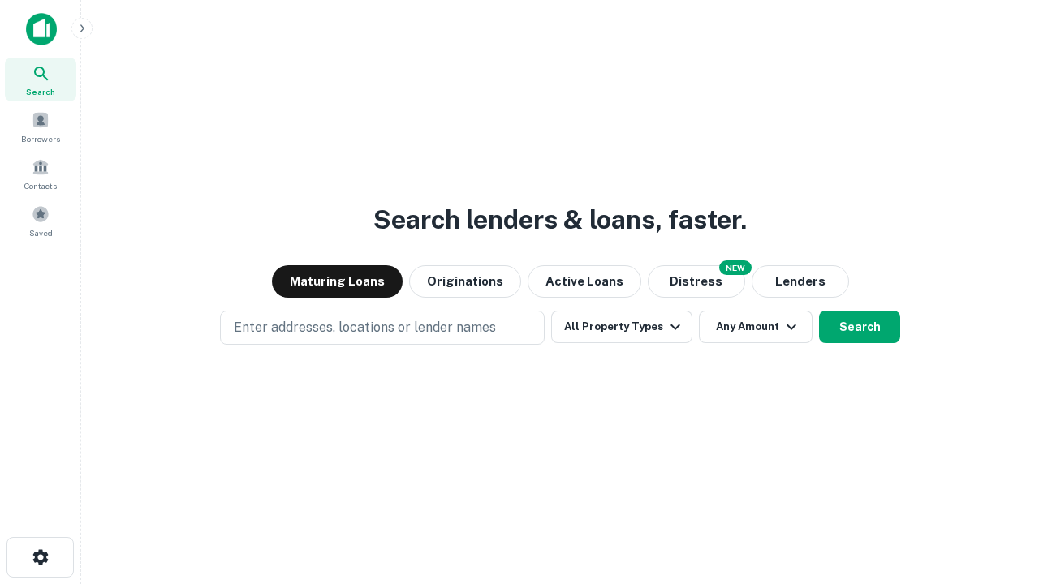  What do you see at coordinates (800, 282) in the screenshot?
I see `button: Lenders` at bounding box center [800, 282].